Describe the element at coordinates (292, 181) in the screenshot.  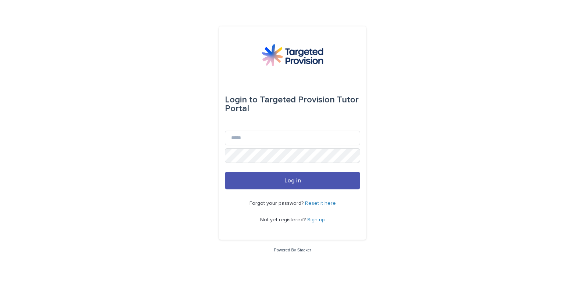
I see `span: Log in` at that location.